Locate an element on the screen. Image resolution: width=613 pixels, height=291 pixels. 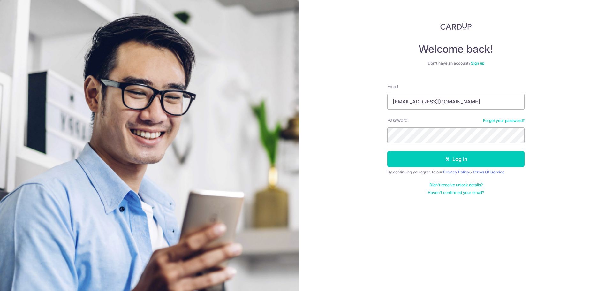
input: Enter your Email is located at coordinates (456, 102).